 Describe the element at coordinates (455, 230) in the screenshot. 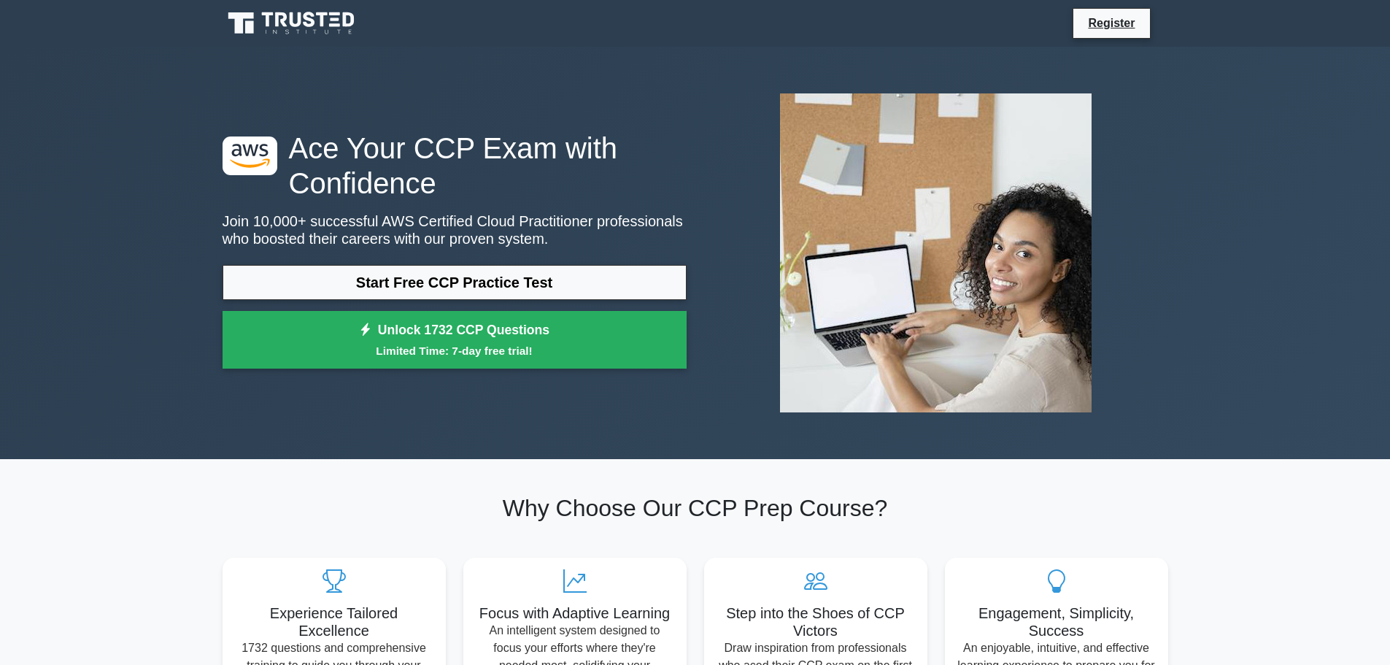

I see `p: Join 10,000+ successful AWS Certified Cloud Practitioner professionals who boosted their careers ...` at that location.